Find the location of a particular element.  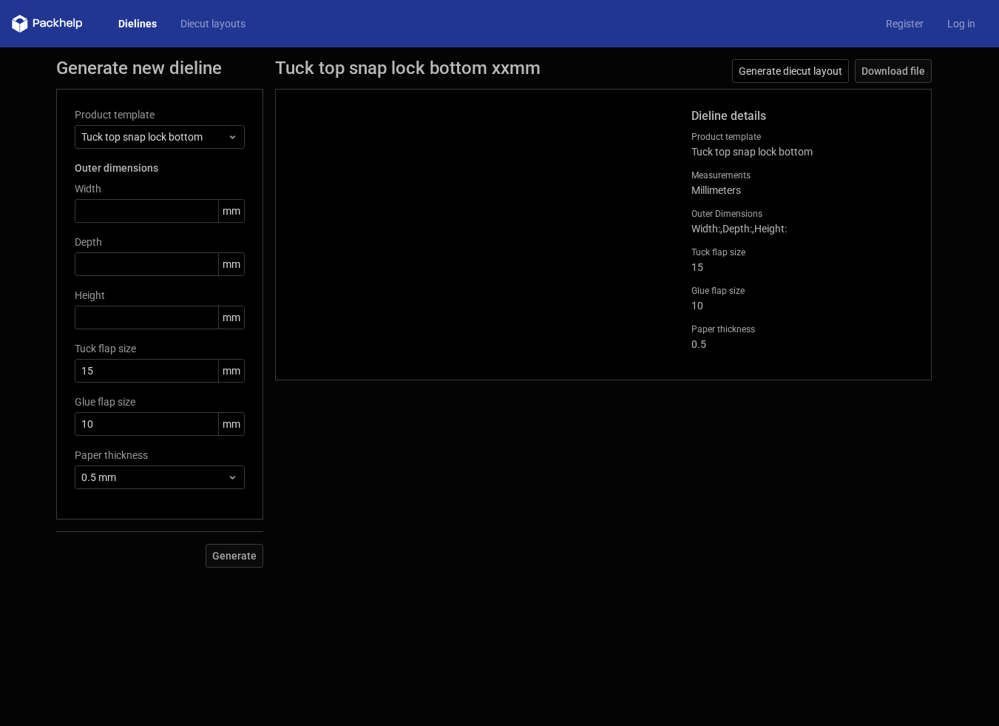

a: Generate diecut layout is located at coordinates (791, 71).